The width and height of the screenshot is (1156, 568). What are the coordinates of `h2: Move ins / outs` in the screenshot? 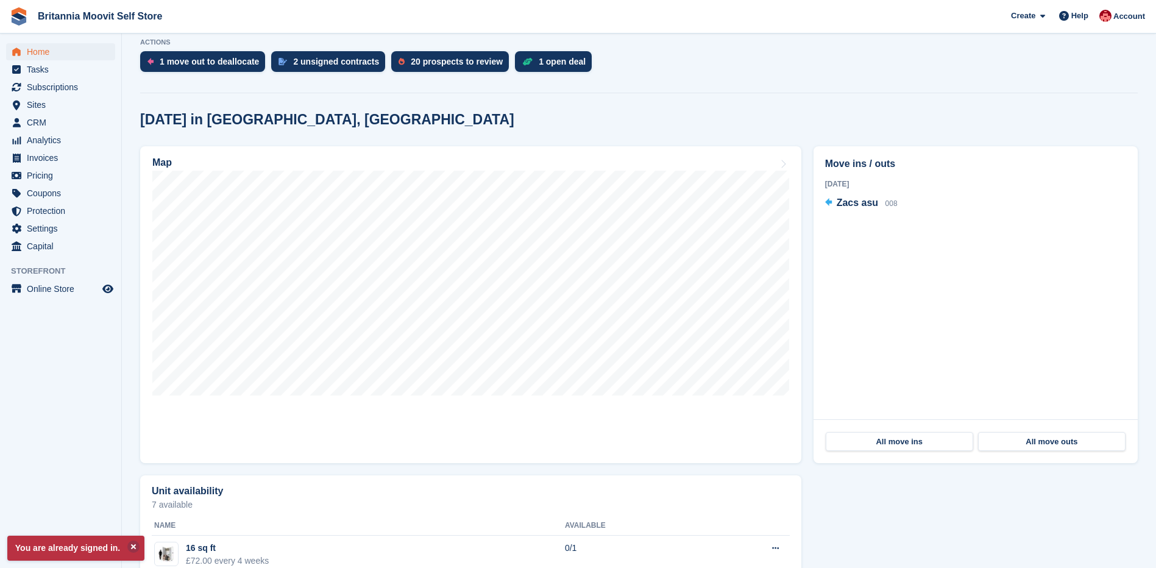 It's located at (976, 164).